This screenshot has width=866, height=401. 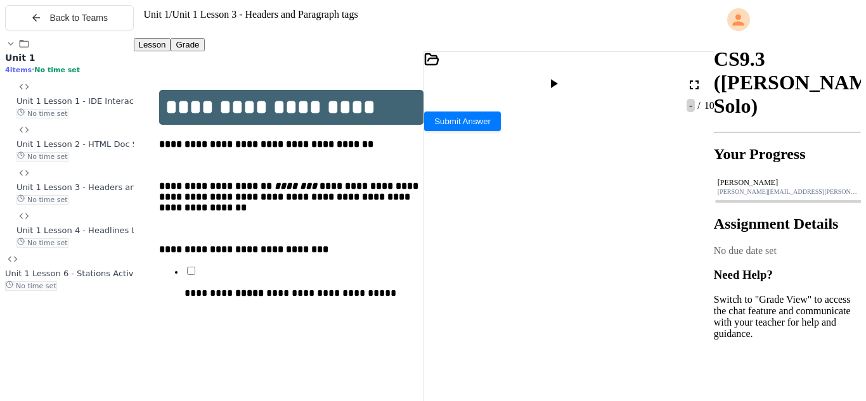 What do you see at coordinates (787, 251) in the screenshot?
I see `div: No due date set` at bounding box center [787, 251].